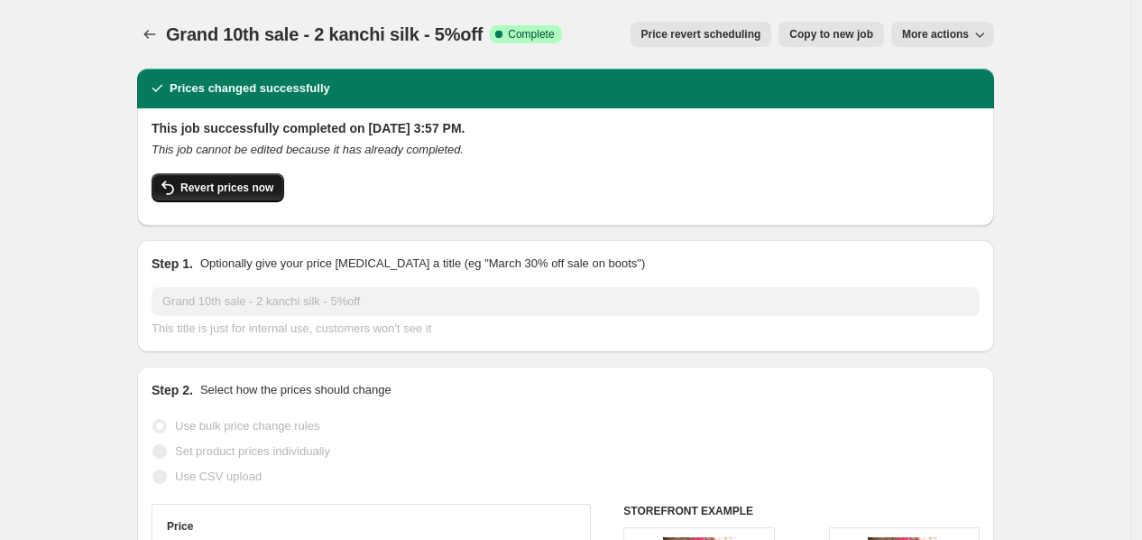 This screenshot has height=540, width=1142. Describe the element at coordinates (291, 328) in the screenshot. I see `span: This title is just for internal use, customers won't see it` at that location.